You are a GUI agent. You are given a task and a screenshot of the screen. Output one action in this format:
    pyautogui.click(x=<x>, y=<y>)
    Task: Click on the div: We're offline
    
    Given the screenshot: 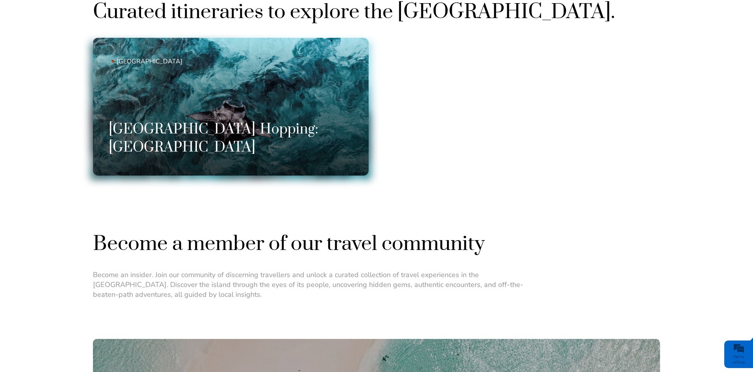 What is the action you would take?
    pyautogui.click(x=739, y=360)
    